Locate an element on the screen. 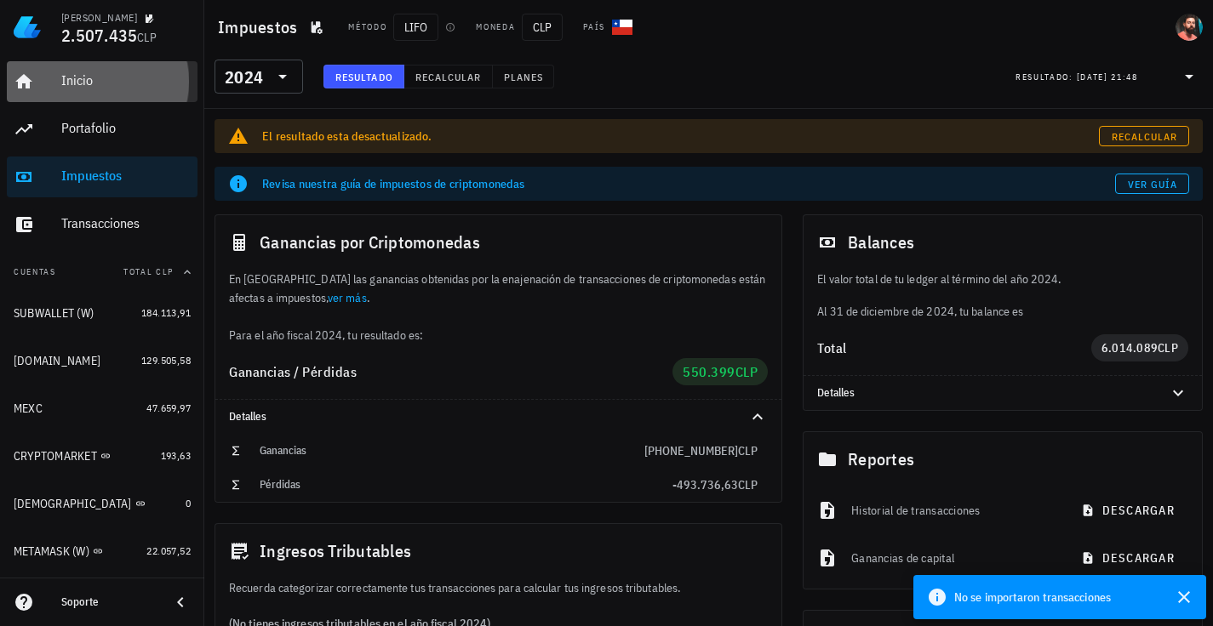  a: SUBWALLET (W) 184.113,91 is located at coordinates (102, 313).